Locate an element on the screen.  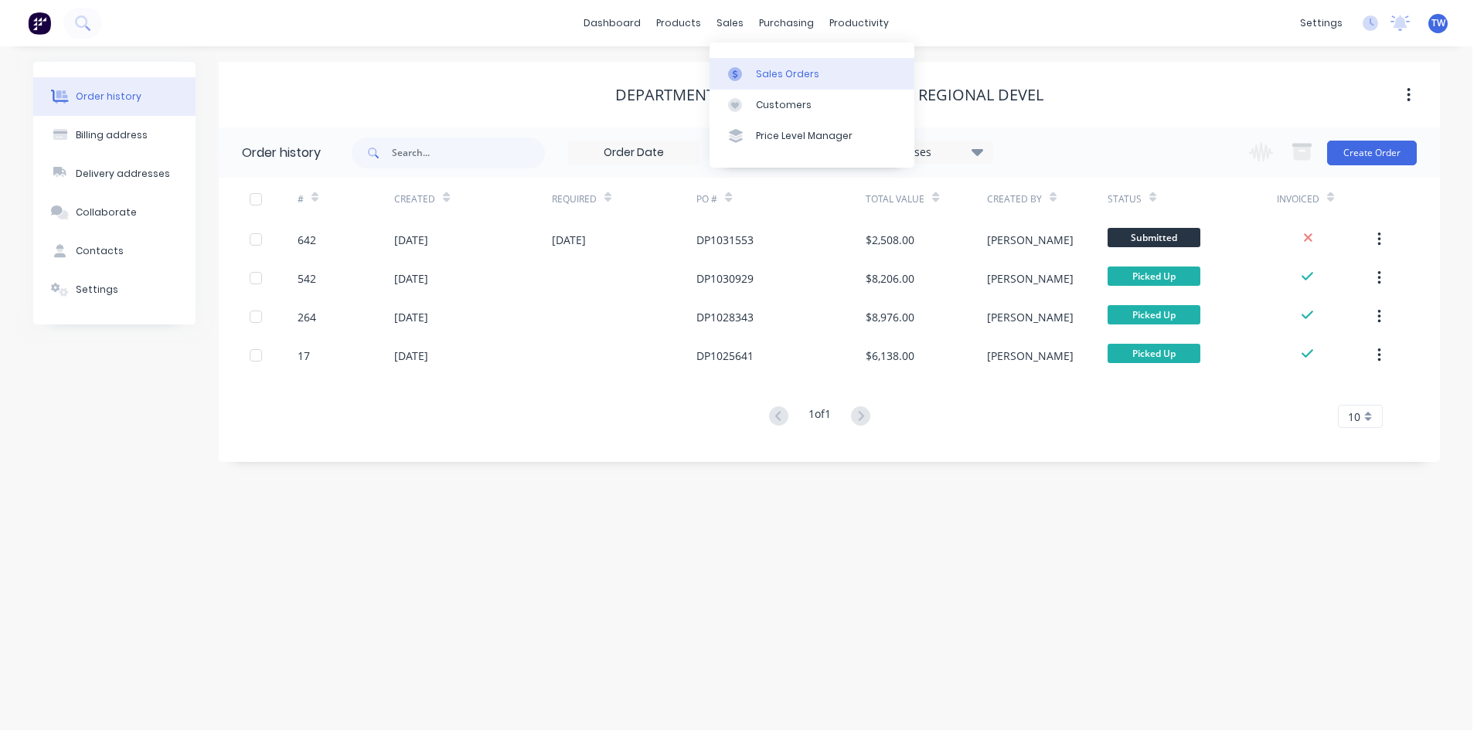
div: purchasing is located at coordinates (786, 23).